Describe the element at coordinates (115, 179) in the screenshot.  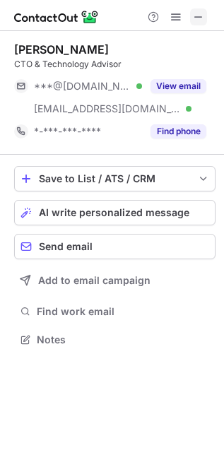
I see `div: Save to List / ATS / CRM` at that location.